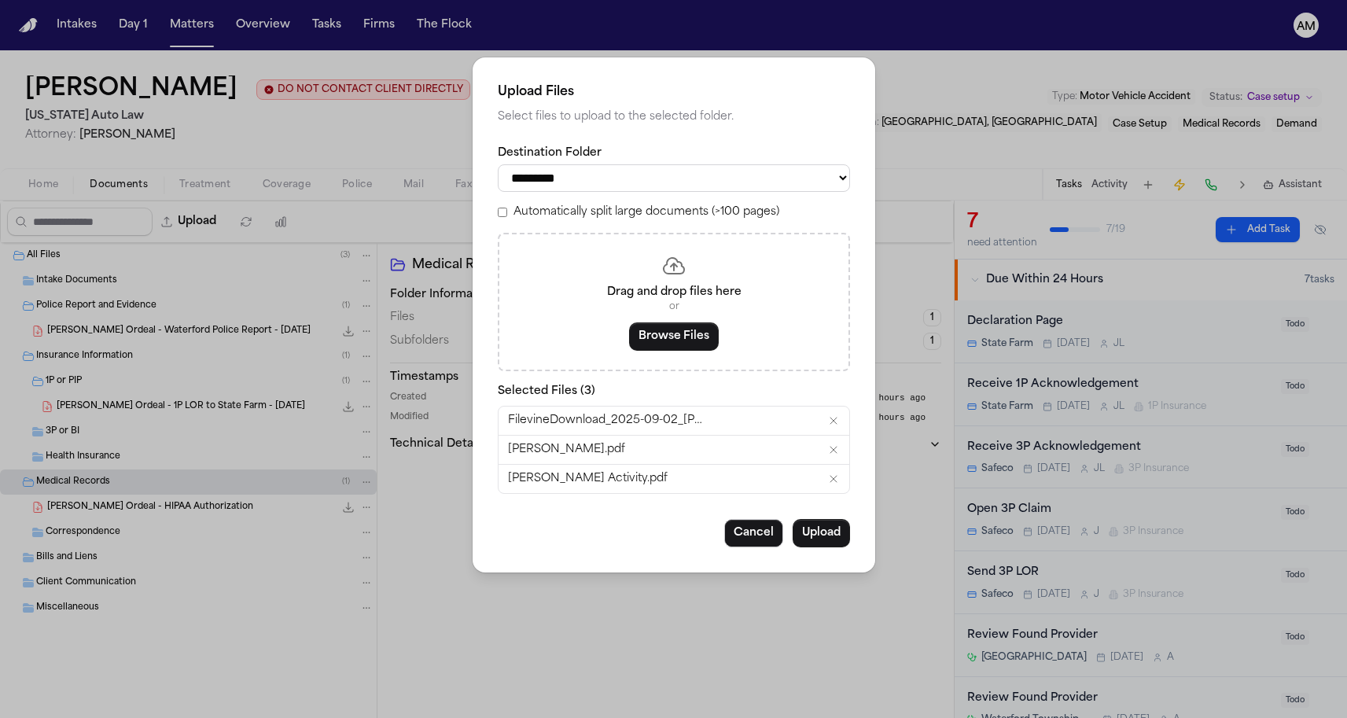 This screenshot has height=718, width=1347. What do you see at coordinates (674, 307) in the screenshot?
I see `p: or` at bounding box center [674, 307].